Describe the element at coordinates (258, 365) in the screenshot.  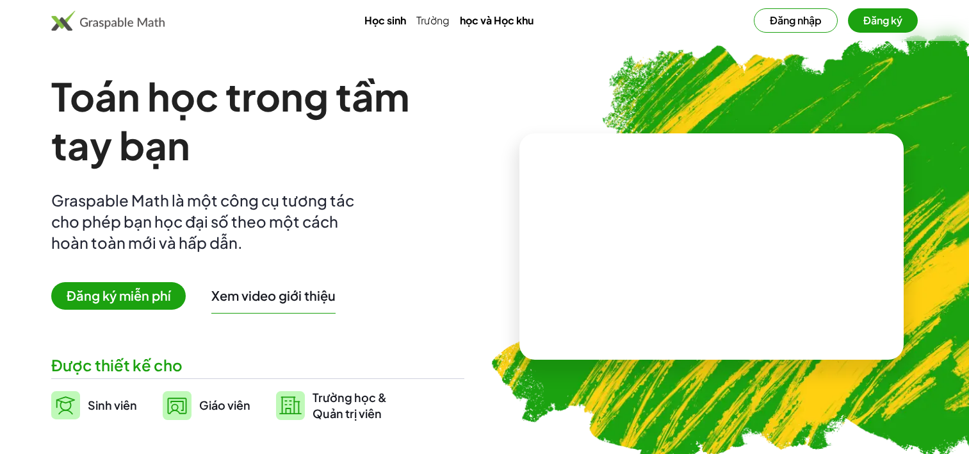
I see `div: Được thiết kế cho` at that location.